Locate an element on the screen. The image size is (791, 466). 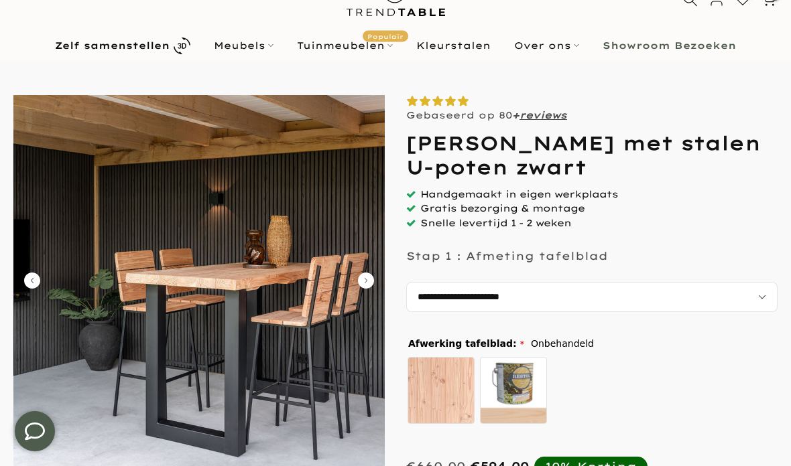
img: Douglas bartafel met stalen U-poten zwart is located at coordinates (199, 281).